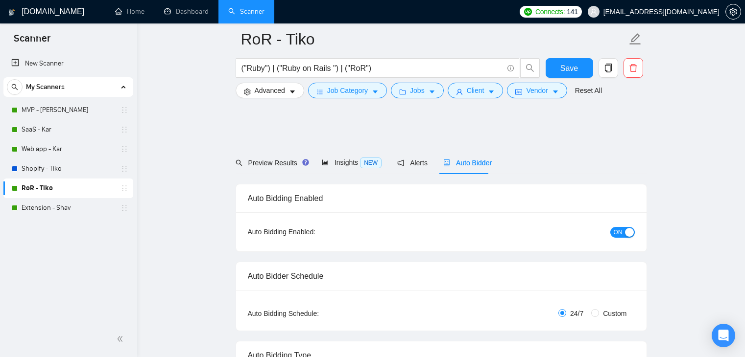 This screenshot has width=745, height=357. I want to click on span: Preview Results, so click(271, 163).